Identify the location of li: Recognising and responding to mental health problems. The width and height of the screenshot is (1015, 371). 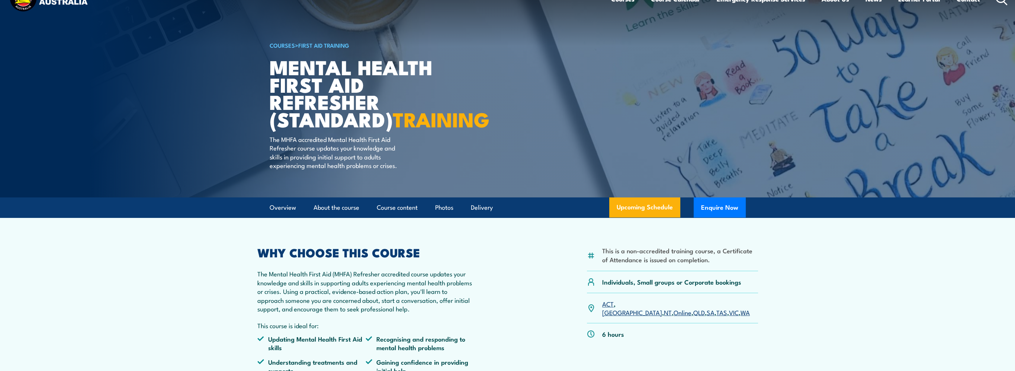
(420, 343).